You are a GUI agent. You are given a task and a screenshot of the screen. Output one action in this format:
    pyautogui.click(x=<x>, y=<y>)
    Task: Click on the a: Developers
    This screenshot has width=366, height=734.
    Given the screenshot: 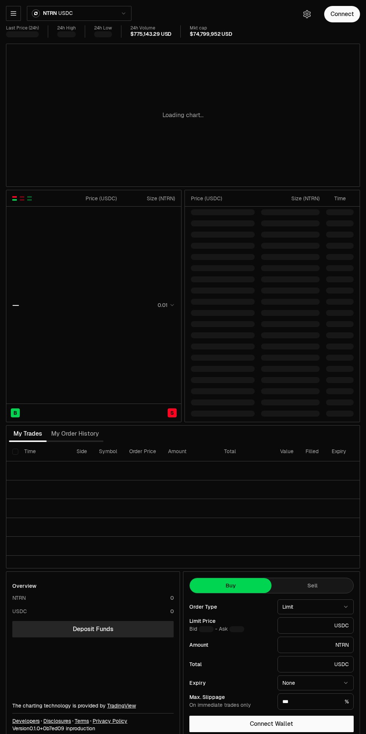 What is the action you would take?
    pyautogui.click(x=26, y=721)
    